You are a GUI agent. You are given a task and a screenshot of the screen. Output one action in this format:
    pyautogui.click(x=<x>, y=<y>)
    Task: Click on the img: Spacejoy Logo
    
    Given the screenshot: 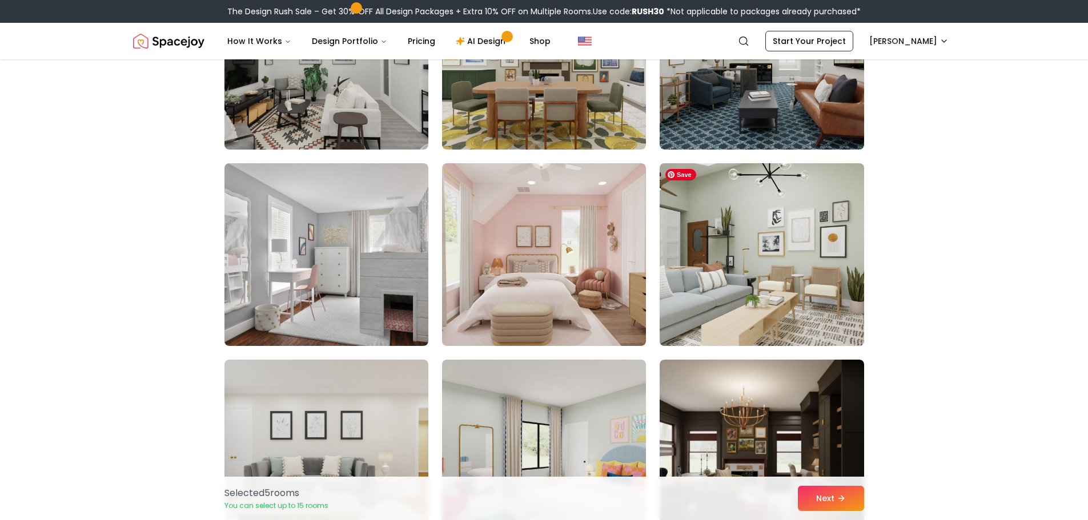 What is the action you would take?
    pyautogui.click(x=168, y=41)
    